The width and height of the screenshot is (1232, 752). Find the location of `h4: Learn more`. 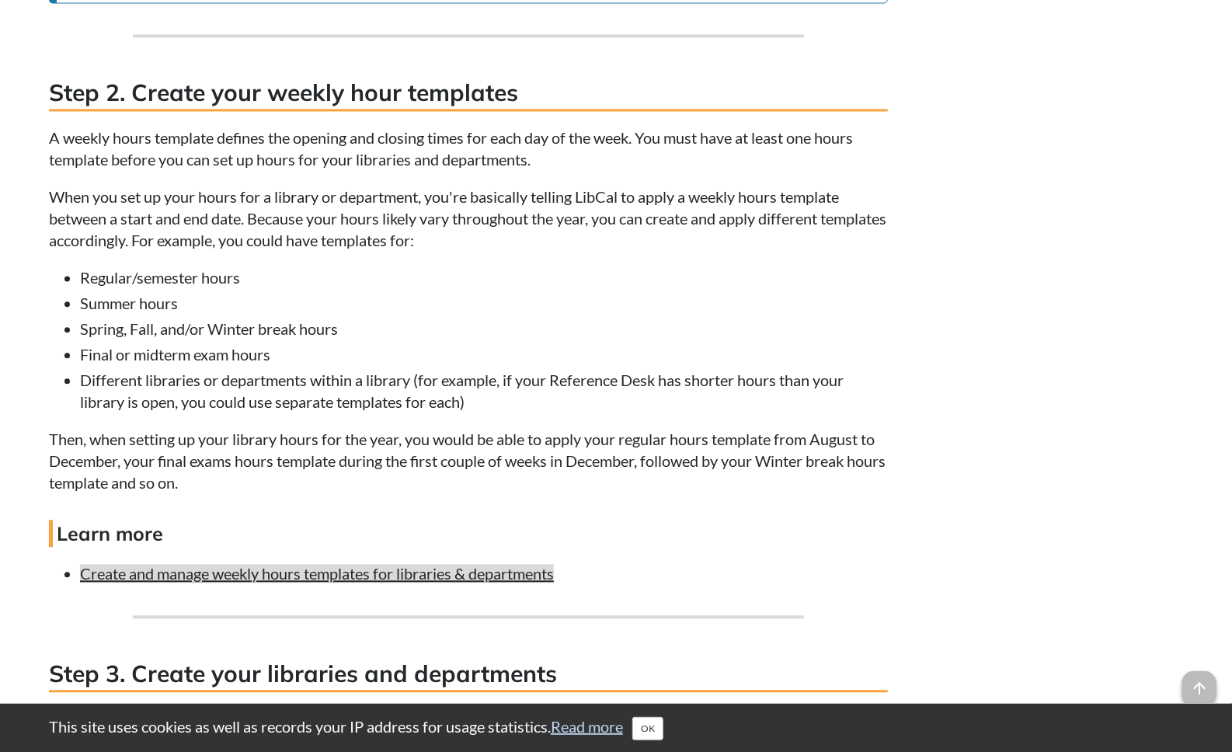

h4: Learn more is located at coordinates (469, 533).